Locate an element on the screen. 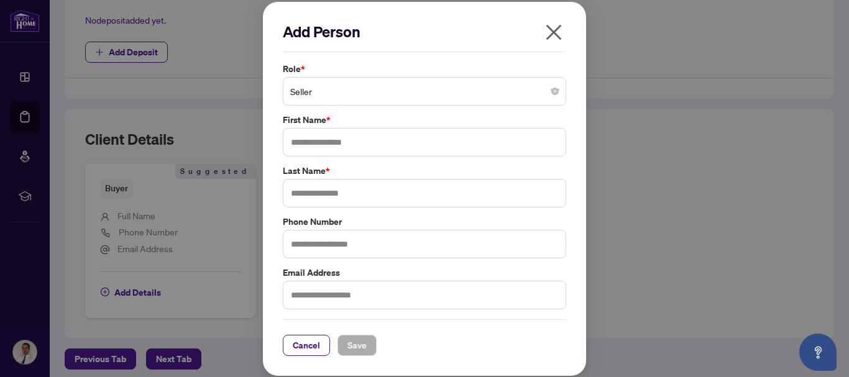 Image resolution: width=849 pixels, height=377 pixels. label: Last Name is located at coordinates (424, 171).